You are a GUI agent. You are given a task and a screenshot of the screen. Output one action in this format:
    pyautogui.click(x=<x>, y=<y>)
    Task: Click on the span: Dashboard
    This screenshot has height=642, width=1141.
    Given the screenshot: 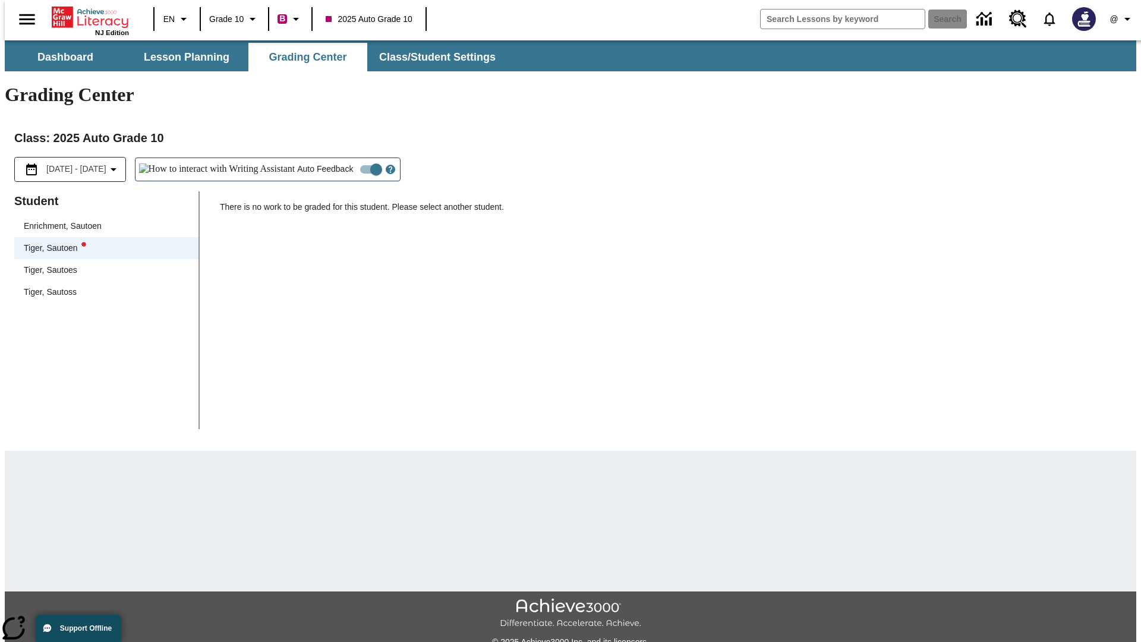 What is the action you would take?
    pyautogui.click(x=65, y=57)
    